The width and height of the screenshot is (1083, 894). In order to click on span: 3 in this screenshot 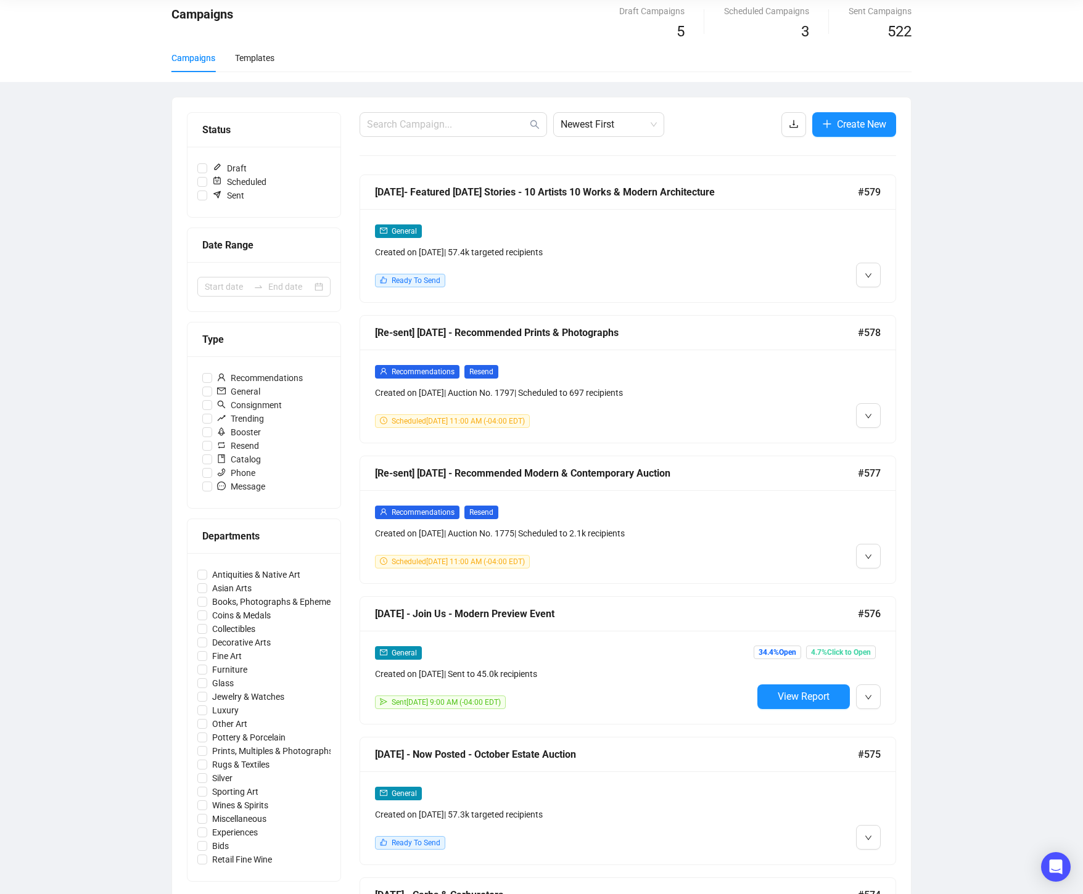, I will do `click(805, 31)`.